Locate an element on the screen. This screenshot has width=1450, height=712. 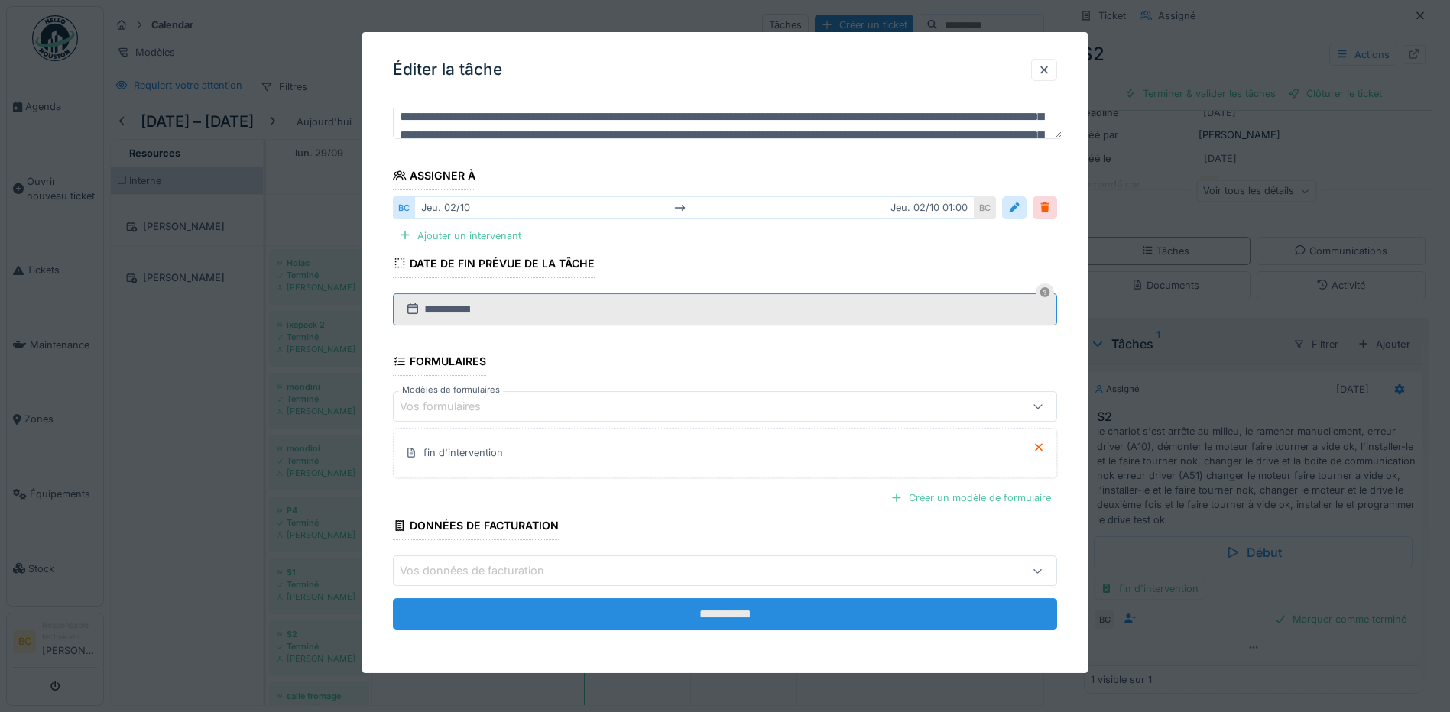
div: Vos données de facturation is located at coordinates (482, 571).